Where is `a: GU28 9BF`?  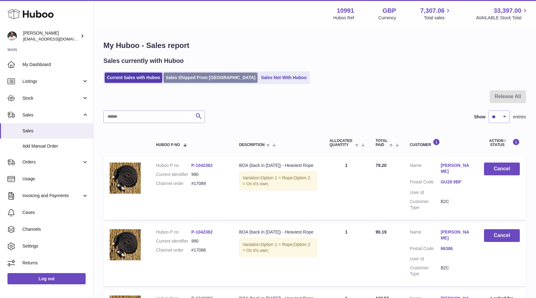 a: GU28 9BF is located at coordinates (456, 182).